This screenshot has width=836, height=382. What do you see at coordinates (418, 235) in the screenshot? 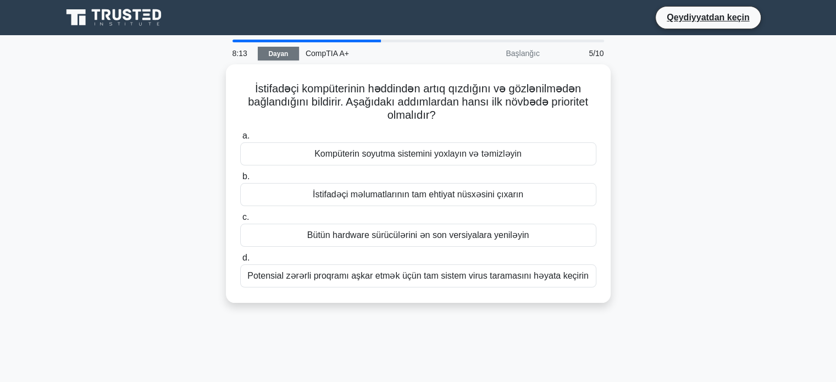
I see `font: Bütün hardware sürücülərini ən son versiyalara yeniləyin` at bounding box center [418, 235].